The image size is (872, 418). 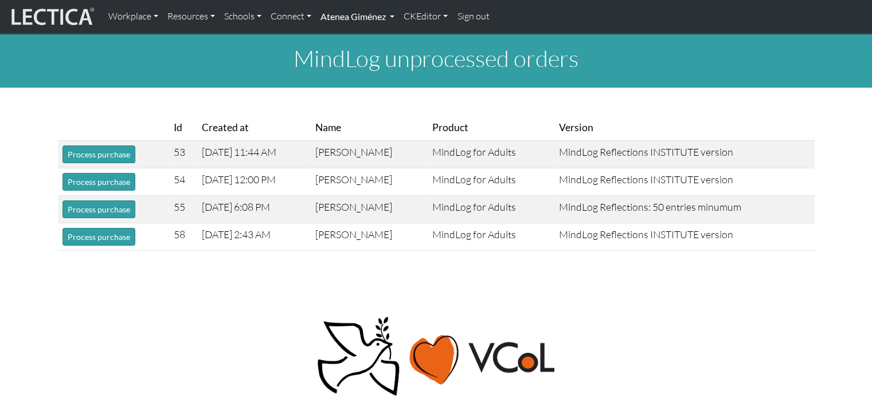 What do you see at coordinates (242, 17) in the screenshot?
I see `a: Schools` at bounding box center [242, 17].